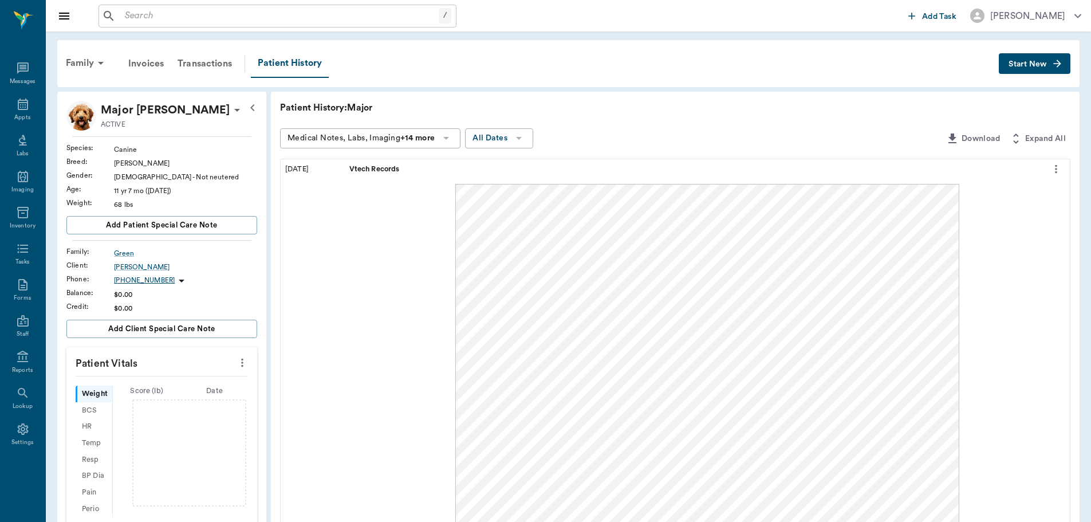  I want to click on div: Date, so click(214, 391).